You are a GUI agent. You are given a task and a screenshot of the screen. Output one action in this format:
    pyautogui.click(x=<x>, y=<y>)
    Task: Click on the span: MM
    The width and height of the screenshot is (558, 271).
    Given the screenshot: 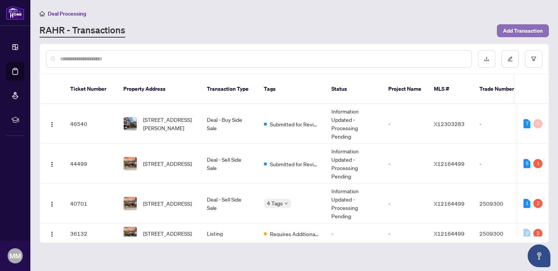 What is the action you would take?
    pyautogui.click(x=15, y=256)
    